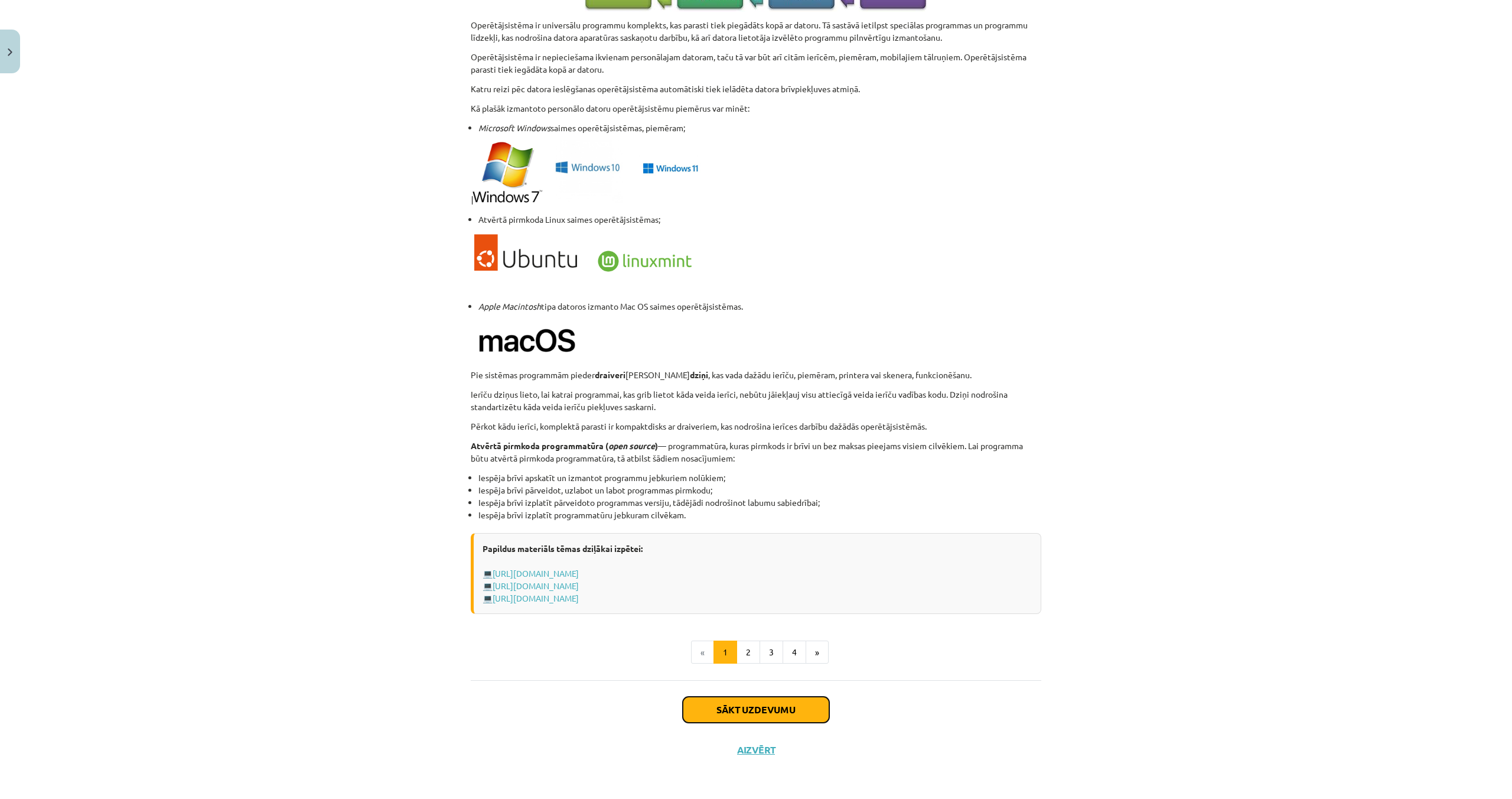 The image size is (1512, 799). I want to click on button: 1, so click(725, 653).